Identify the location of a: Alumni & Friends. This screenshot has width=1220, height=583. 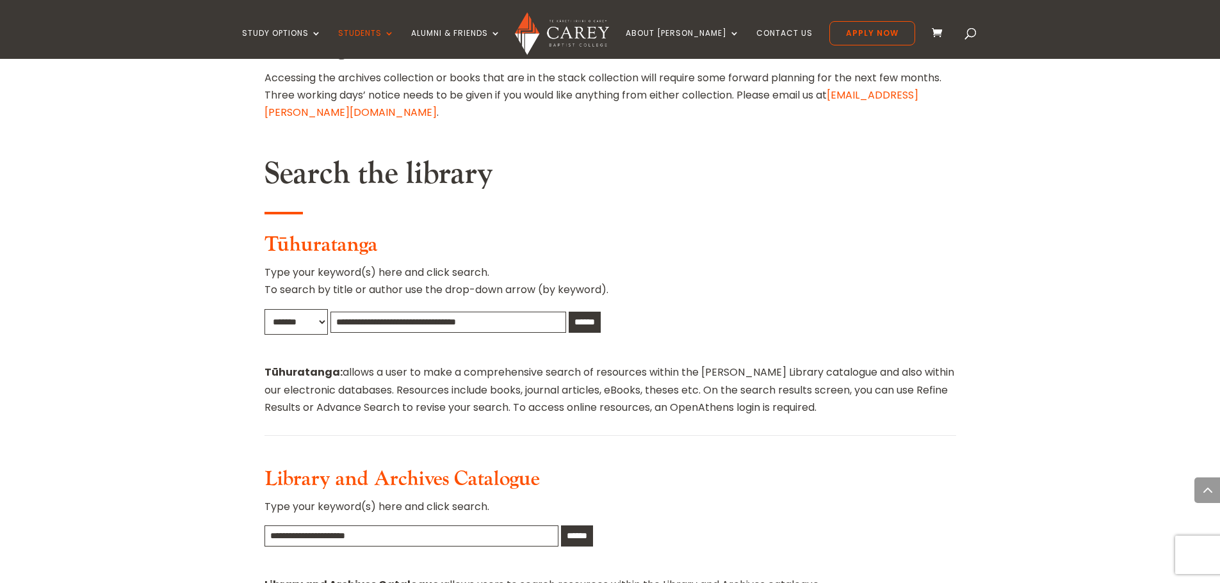
(456, 44).